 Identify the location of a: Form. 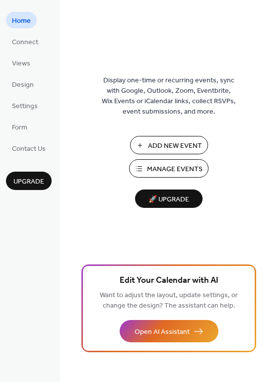
(19, 126).